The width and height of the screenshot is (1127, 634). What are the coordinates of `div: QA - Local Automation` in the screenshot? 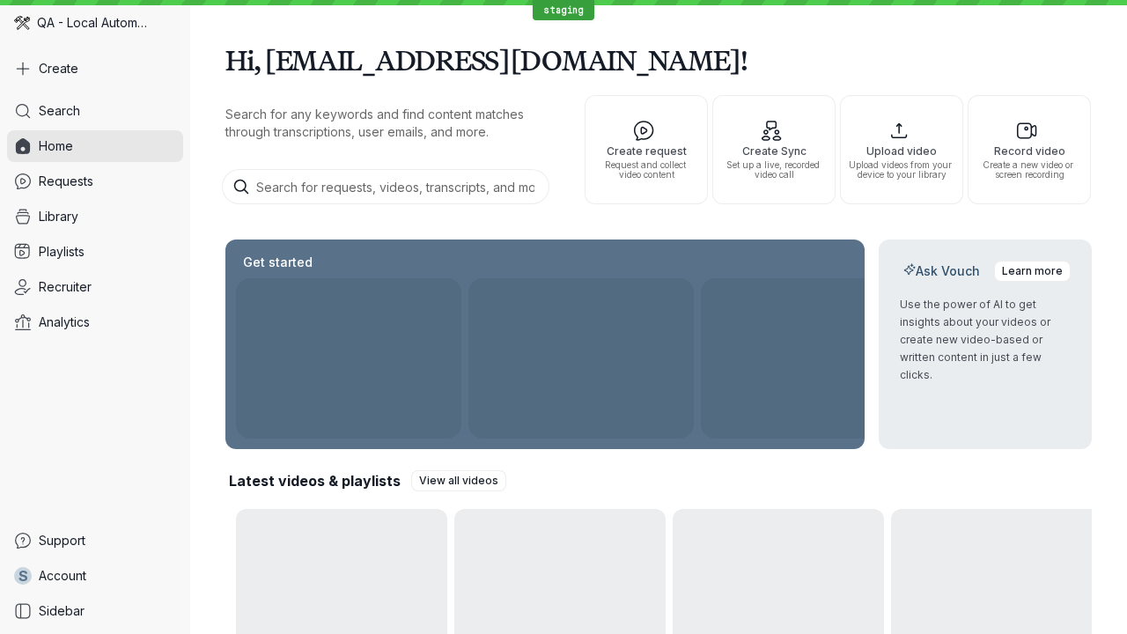 It's located at (95, 23).